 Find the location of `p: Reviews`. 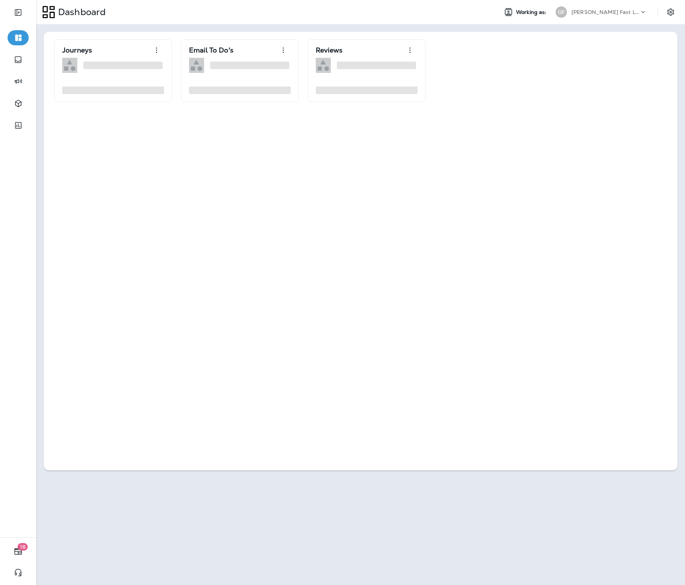

p: Reviews is located at coordinates (329, 50).